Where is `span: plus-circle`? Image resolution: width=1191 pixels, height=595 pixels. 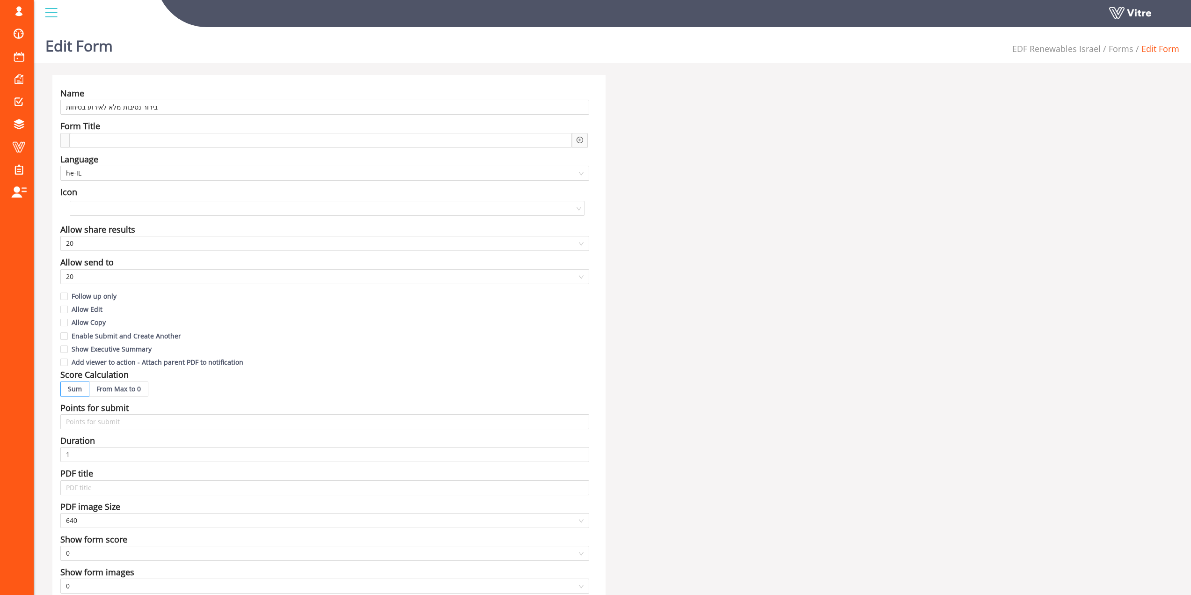
span: plus-circle is located at coordinates (580, 140).